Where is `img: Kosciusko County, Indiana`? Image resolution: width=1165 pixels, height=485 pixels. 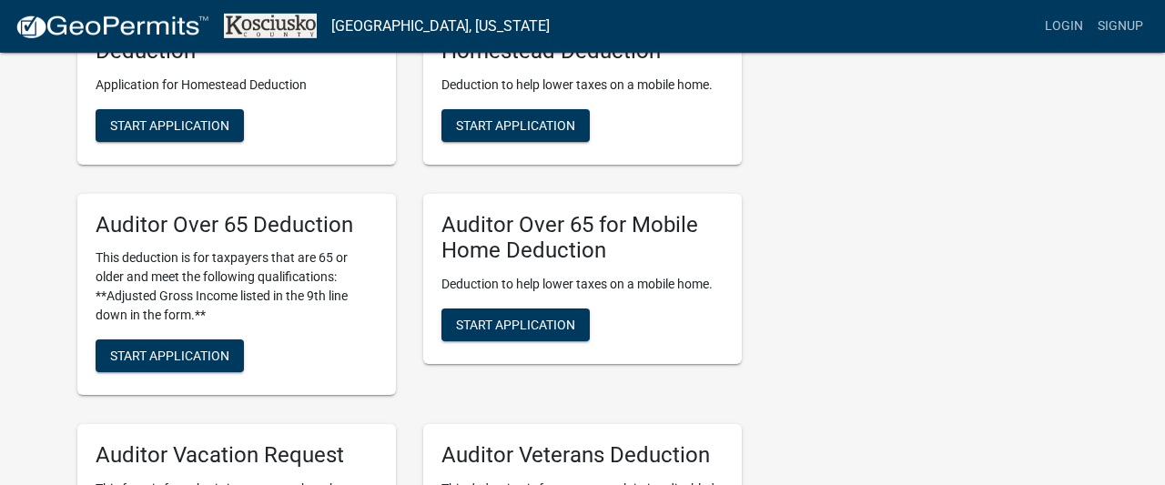 img: Kosciusko County, Indiana is located at coordinates (270, 25).